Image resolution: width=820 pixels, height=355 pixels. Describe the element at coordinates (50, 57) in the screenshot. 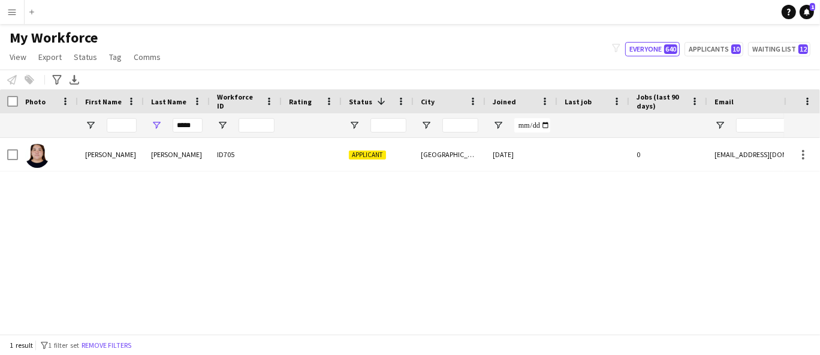

I see `span: Export` at that location.